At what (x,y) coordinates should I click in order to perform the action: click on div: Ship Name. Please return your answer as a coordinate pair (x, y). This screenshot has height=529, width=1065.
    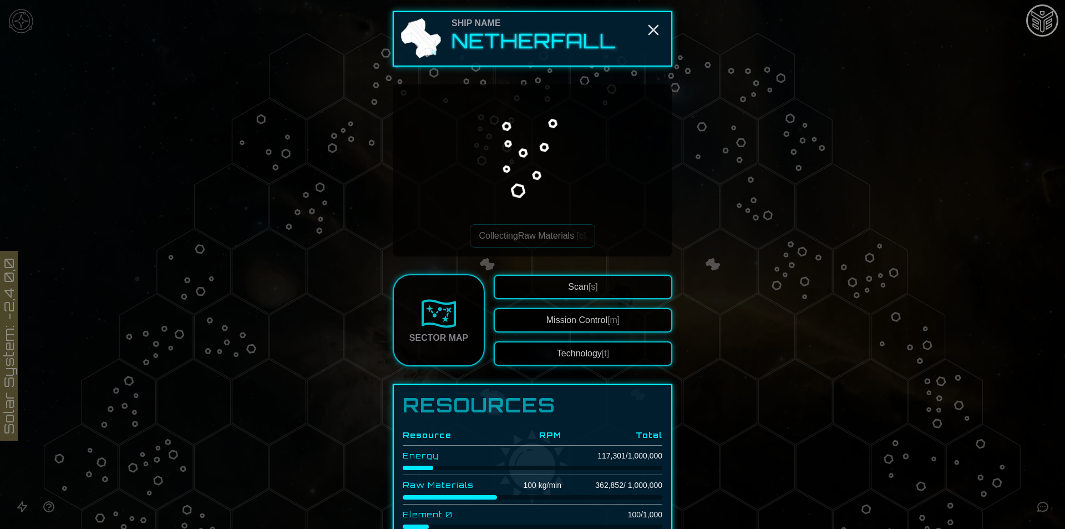
    Looking at the image, I should click on (534, 23).